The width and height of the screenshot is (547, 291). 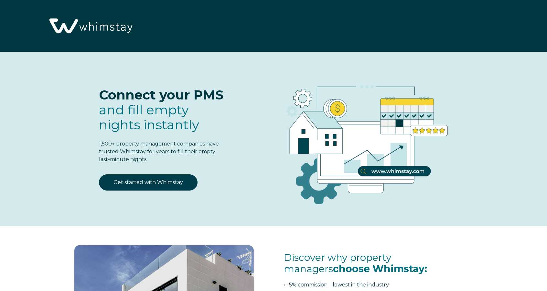 I want to click on span: 1,500+ property management companies have trusted Whimstay for years to fill their empty last-min..., so click(x=159, y=151).